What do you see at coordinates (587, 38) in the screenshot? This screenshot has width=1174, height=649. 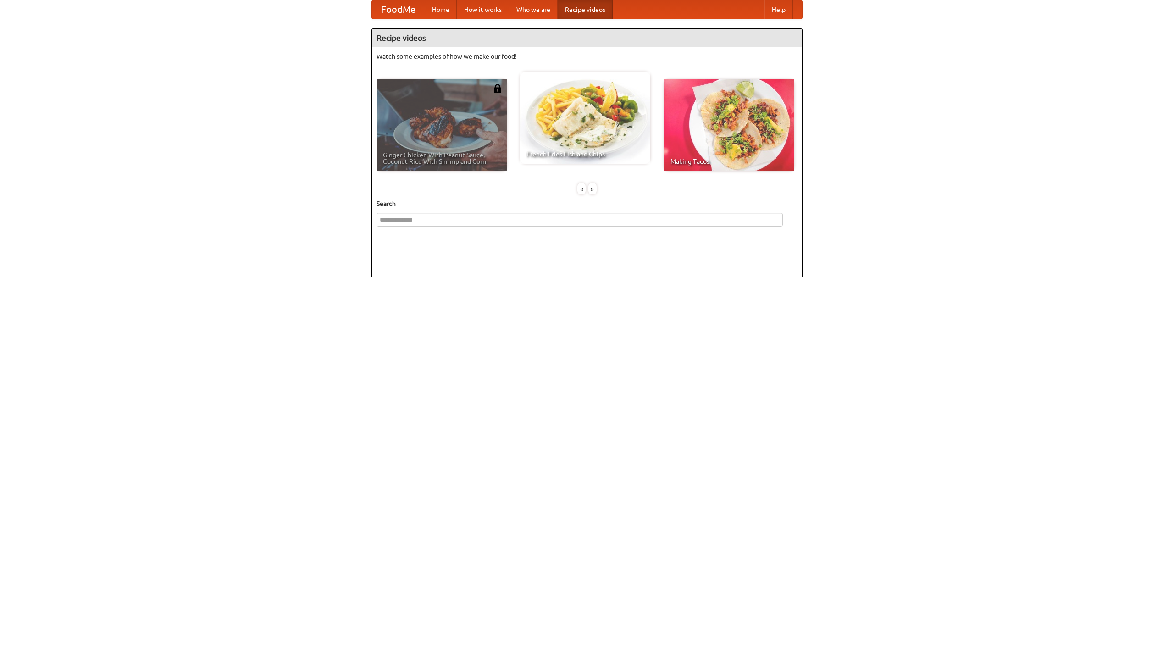 I see `h4: Recipe videos` at bounding box center [587, 38].